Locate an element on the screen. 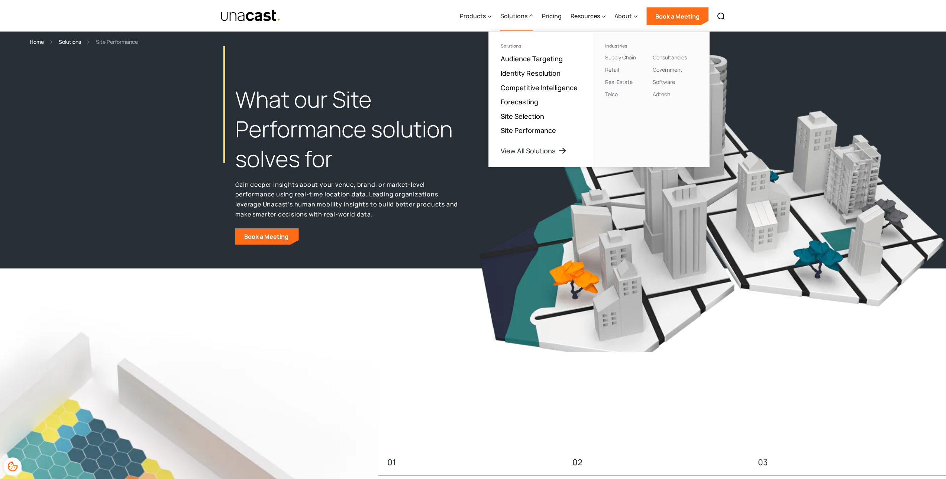 The height and width of the screenshot is (479, 946). a: Forecasting is located at coordinates (519, 102).